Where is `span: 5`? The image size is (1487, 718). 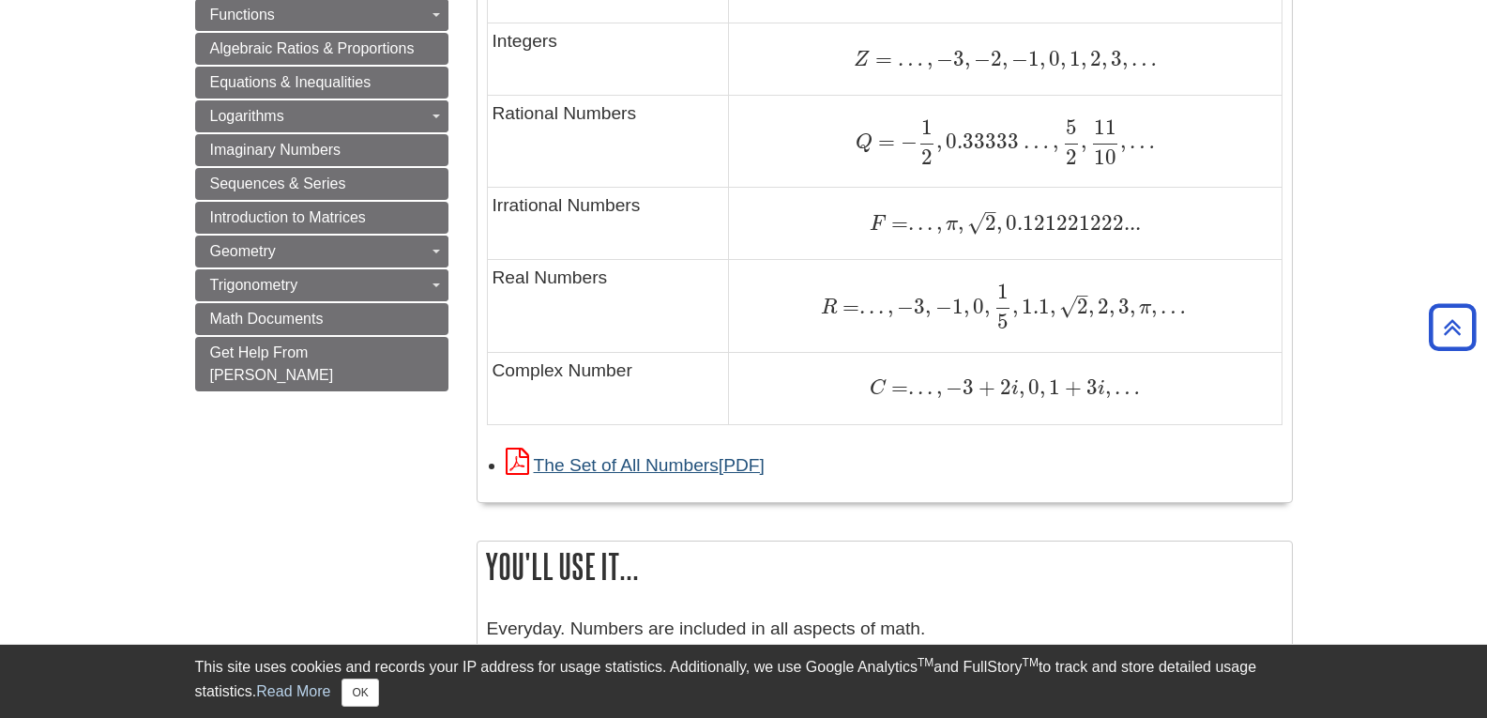
span: 5 is located at coordinates (1003, 321).